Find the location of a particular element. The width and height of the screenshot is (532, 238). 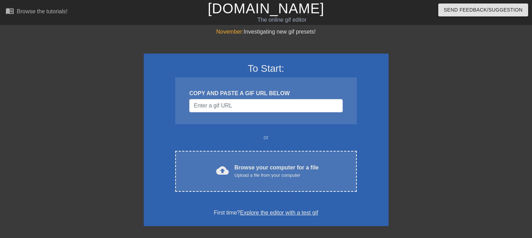

a: Explore the editor with a test gif is located at coordinates (279, 212).